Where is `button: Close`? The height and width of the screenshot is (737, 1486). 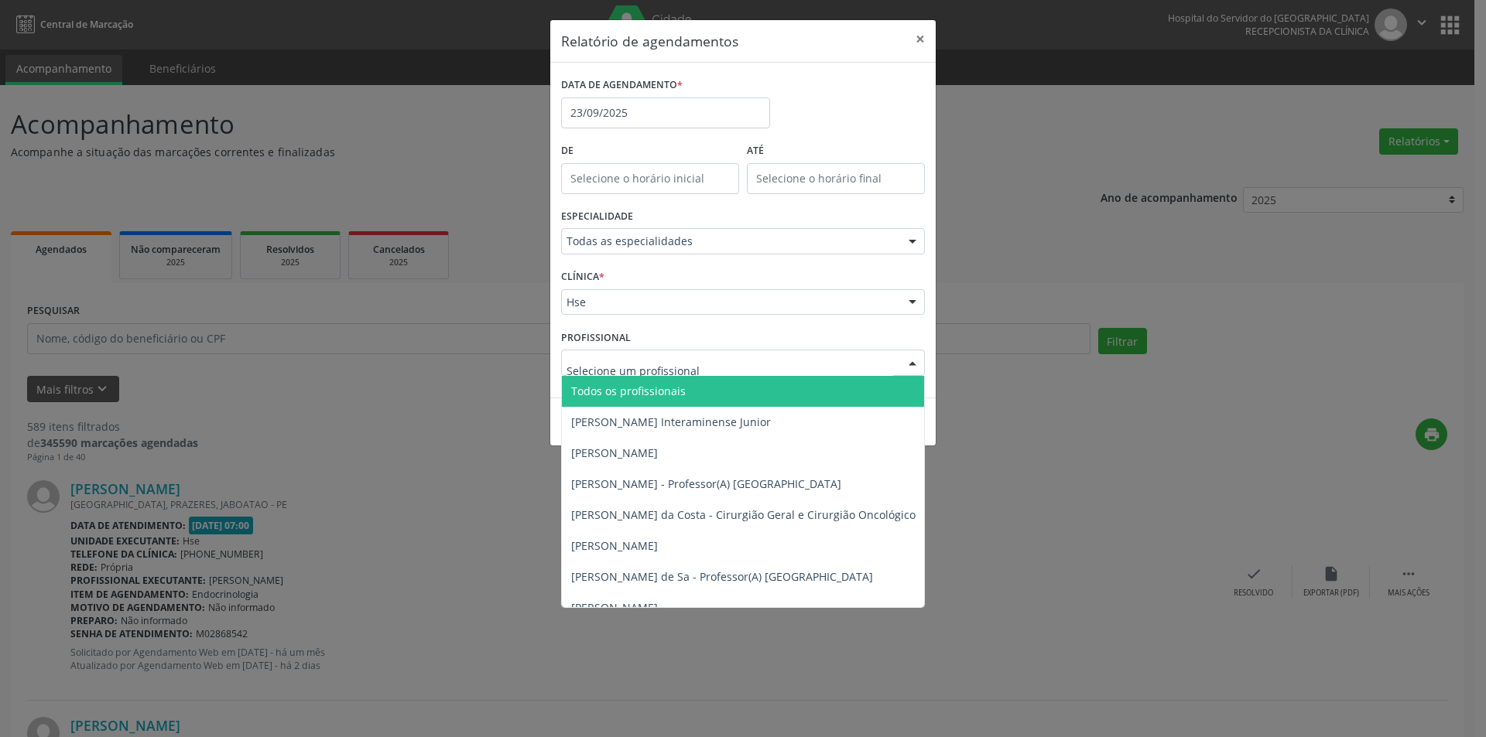 button: Close is located at coordinates (920, 39).